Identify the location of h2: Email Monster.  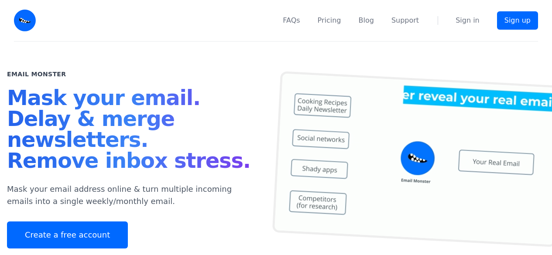
(36, 74).